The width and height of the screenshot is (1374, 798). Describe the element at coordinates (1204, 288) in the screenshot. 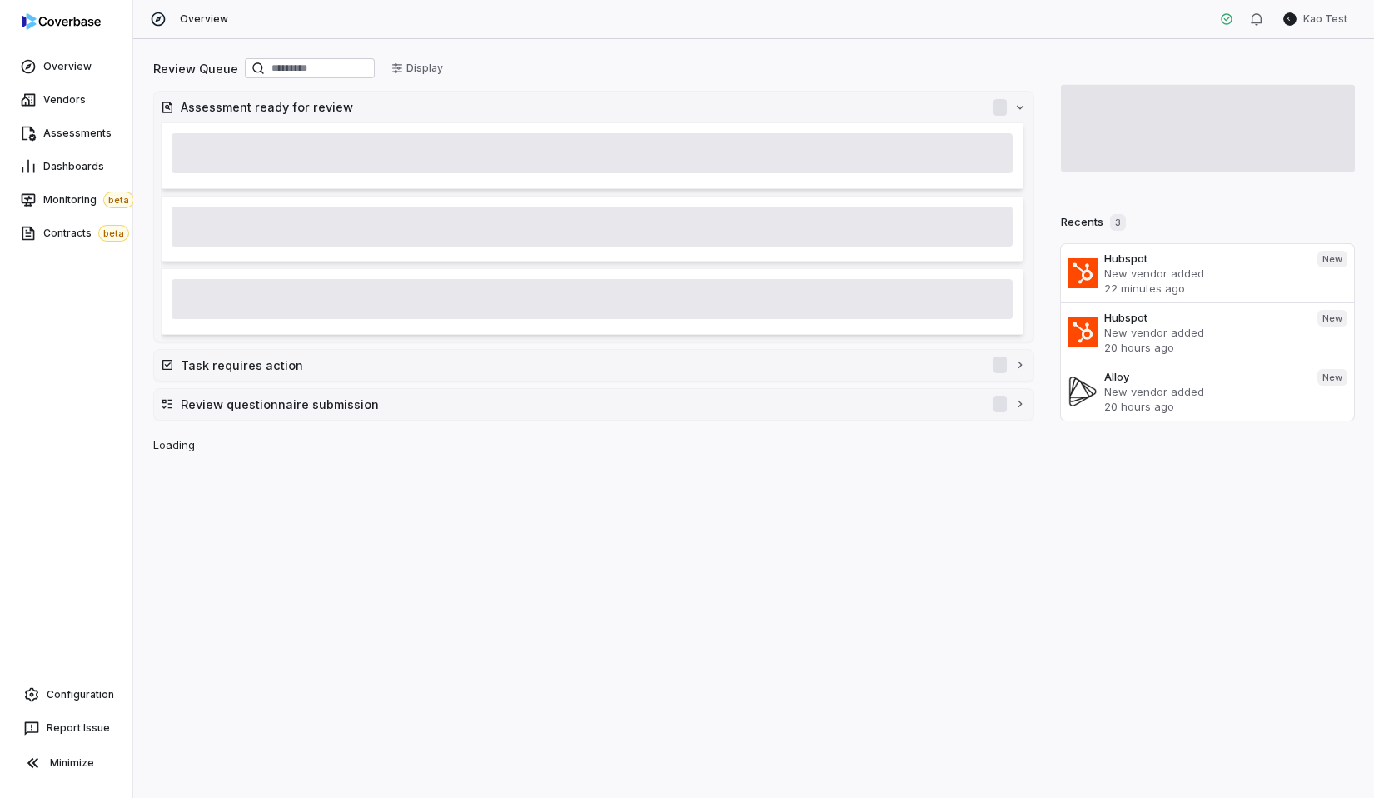

I see `p: 22 minutes ago` at that location.